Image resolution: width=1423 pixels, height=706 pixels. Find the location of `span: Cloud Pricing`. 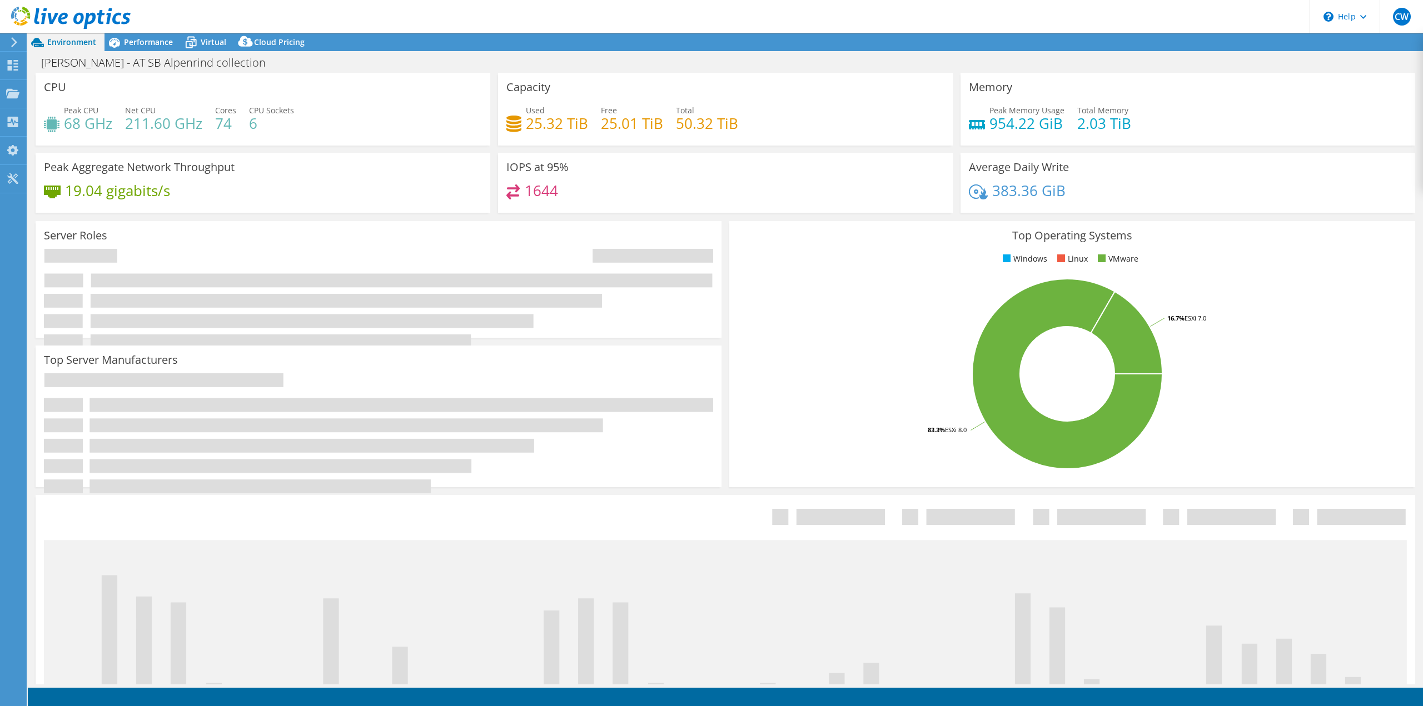

span: Cloud Pricing is located at coordinates (279, 42).